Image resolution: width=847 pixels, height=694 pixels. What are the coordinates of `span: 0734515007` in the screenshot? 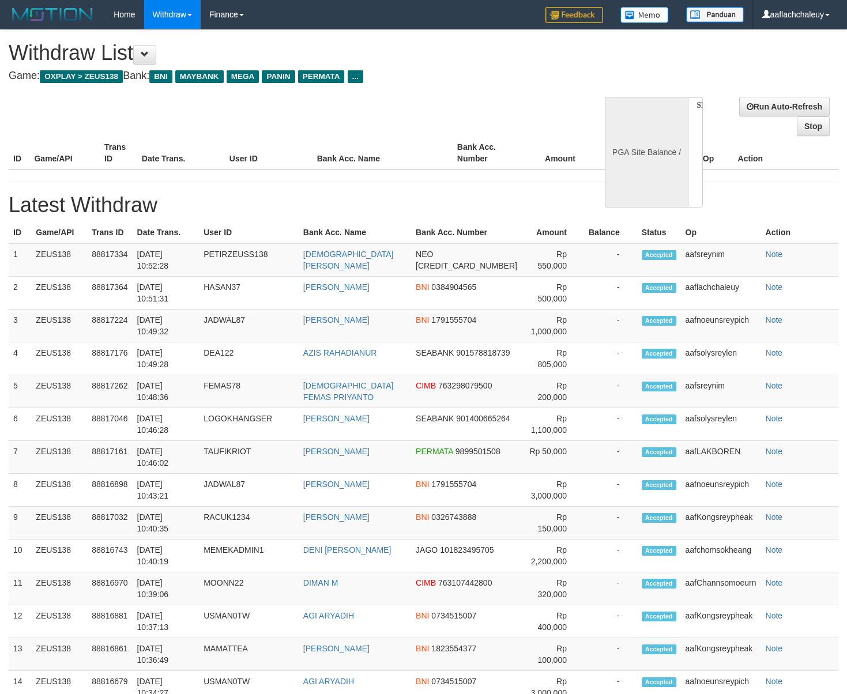 It's located at (454, 681).